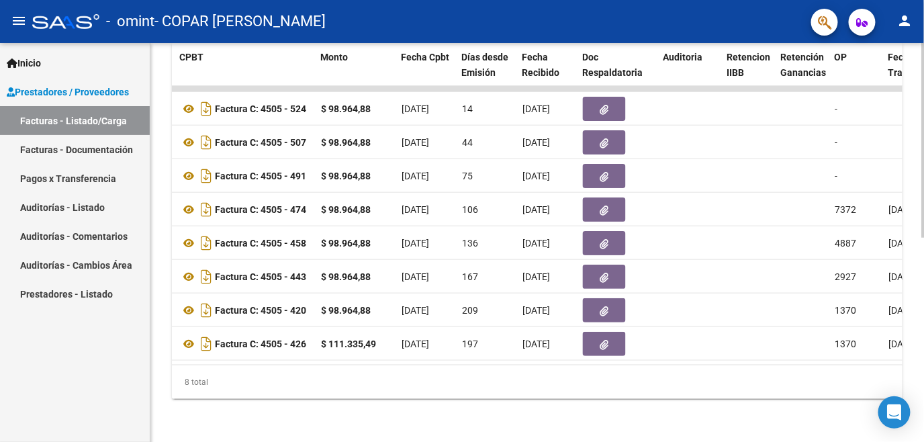  What do you see at coordinates (894, 412) in the screenshot?
I see `div: Open Intercom Messenger` at bounding box center [894, 412].